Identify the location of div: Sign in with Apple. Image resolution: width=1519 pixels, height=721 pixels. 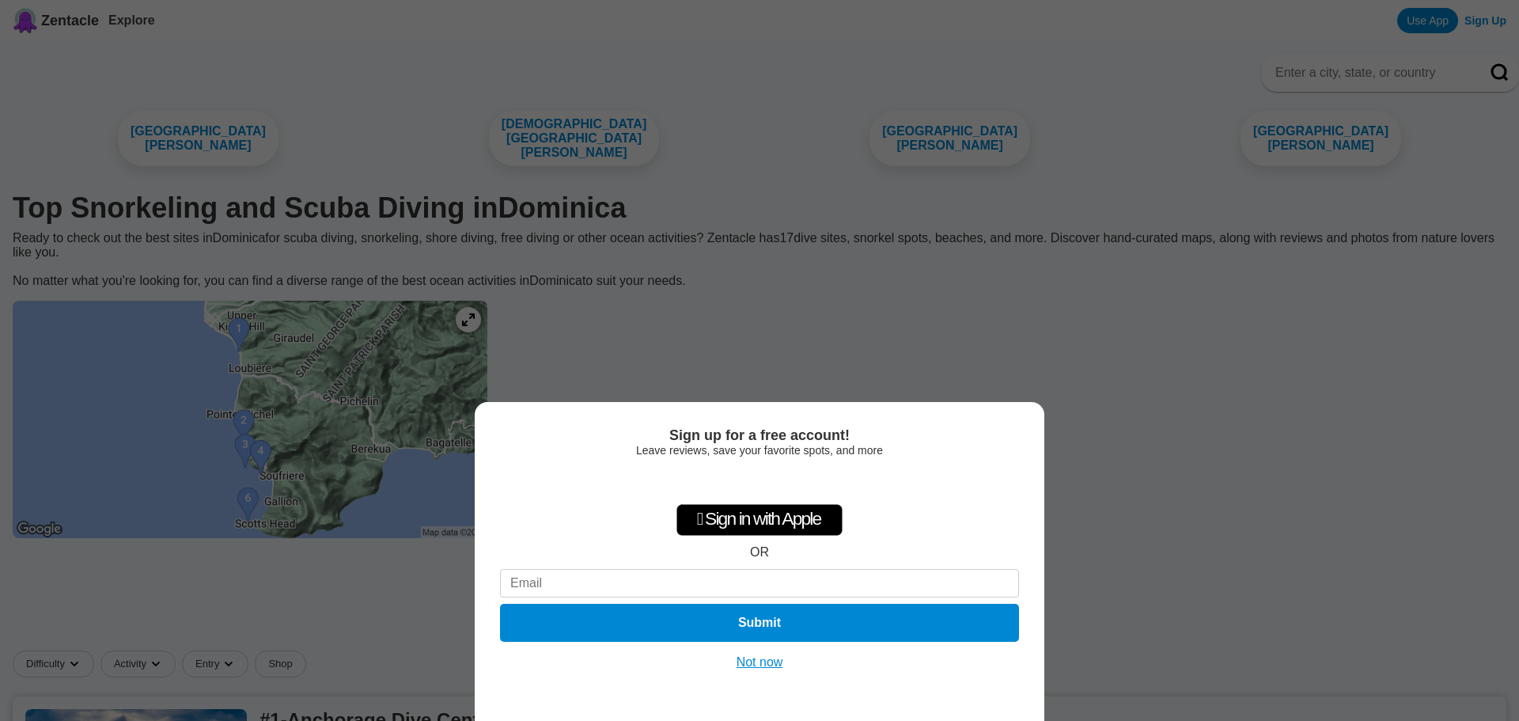
(759, 520).